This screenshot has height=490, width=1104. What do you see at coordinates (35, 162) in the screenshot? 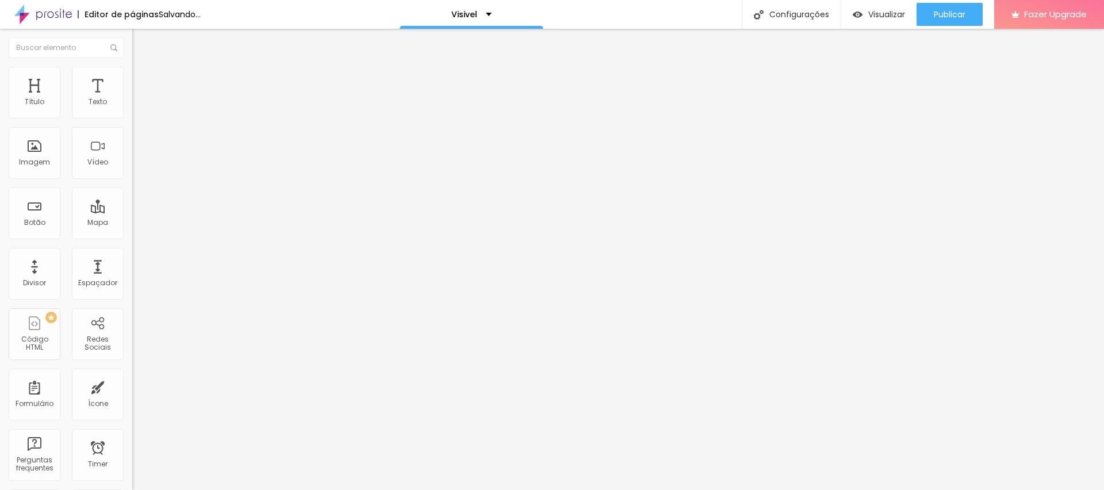
I see `div: Imagem` at bounding box center [35, 162].